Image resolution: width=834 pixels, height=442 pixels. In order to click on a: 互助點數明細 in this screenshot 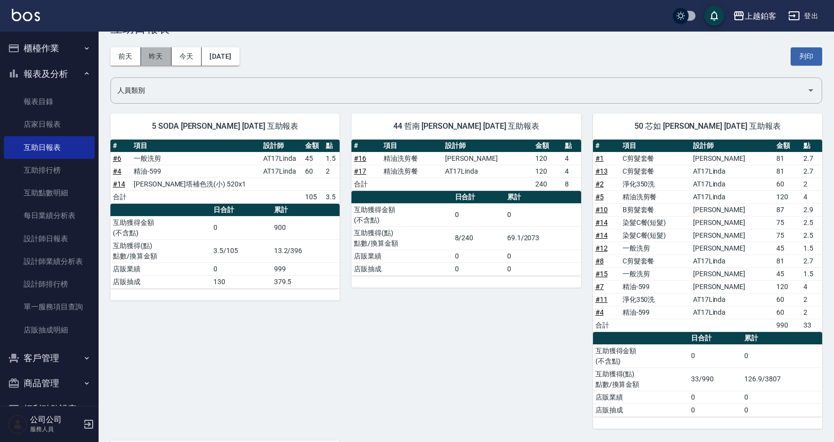, I will do `click(49, 193)`.